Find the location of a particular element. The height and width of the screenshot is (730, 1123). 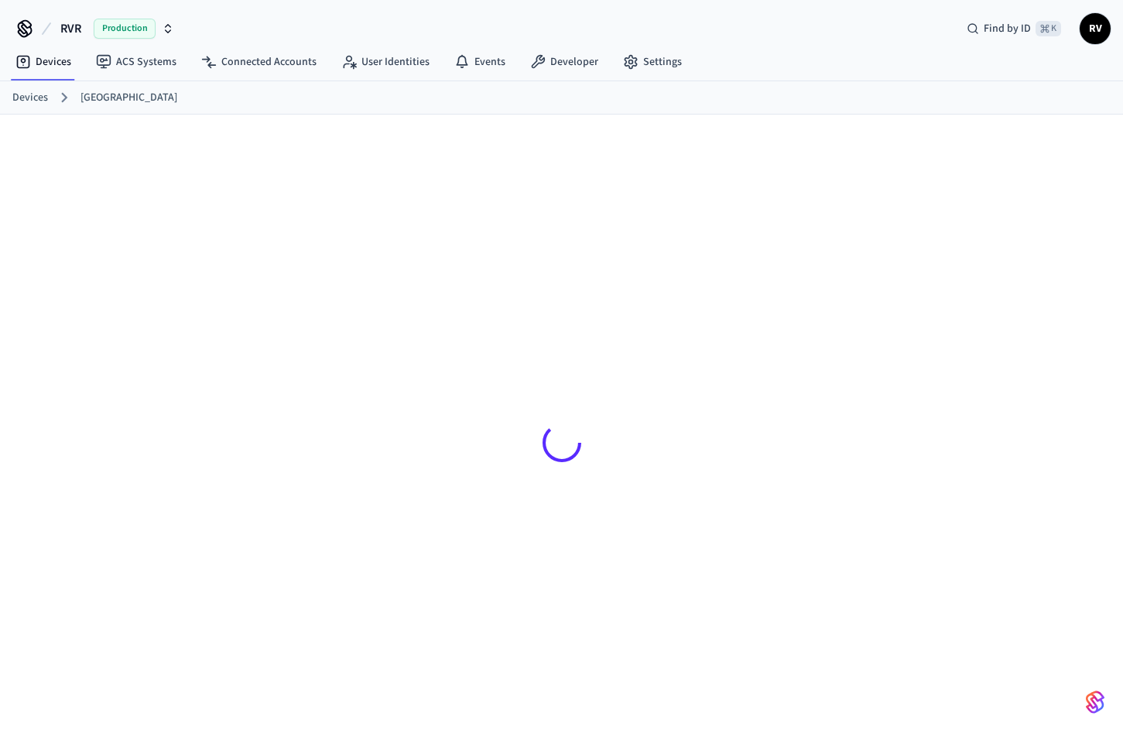

span: RVR is located at coordinates (70, 29).